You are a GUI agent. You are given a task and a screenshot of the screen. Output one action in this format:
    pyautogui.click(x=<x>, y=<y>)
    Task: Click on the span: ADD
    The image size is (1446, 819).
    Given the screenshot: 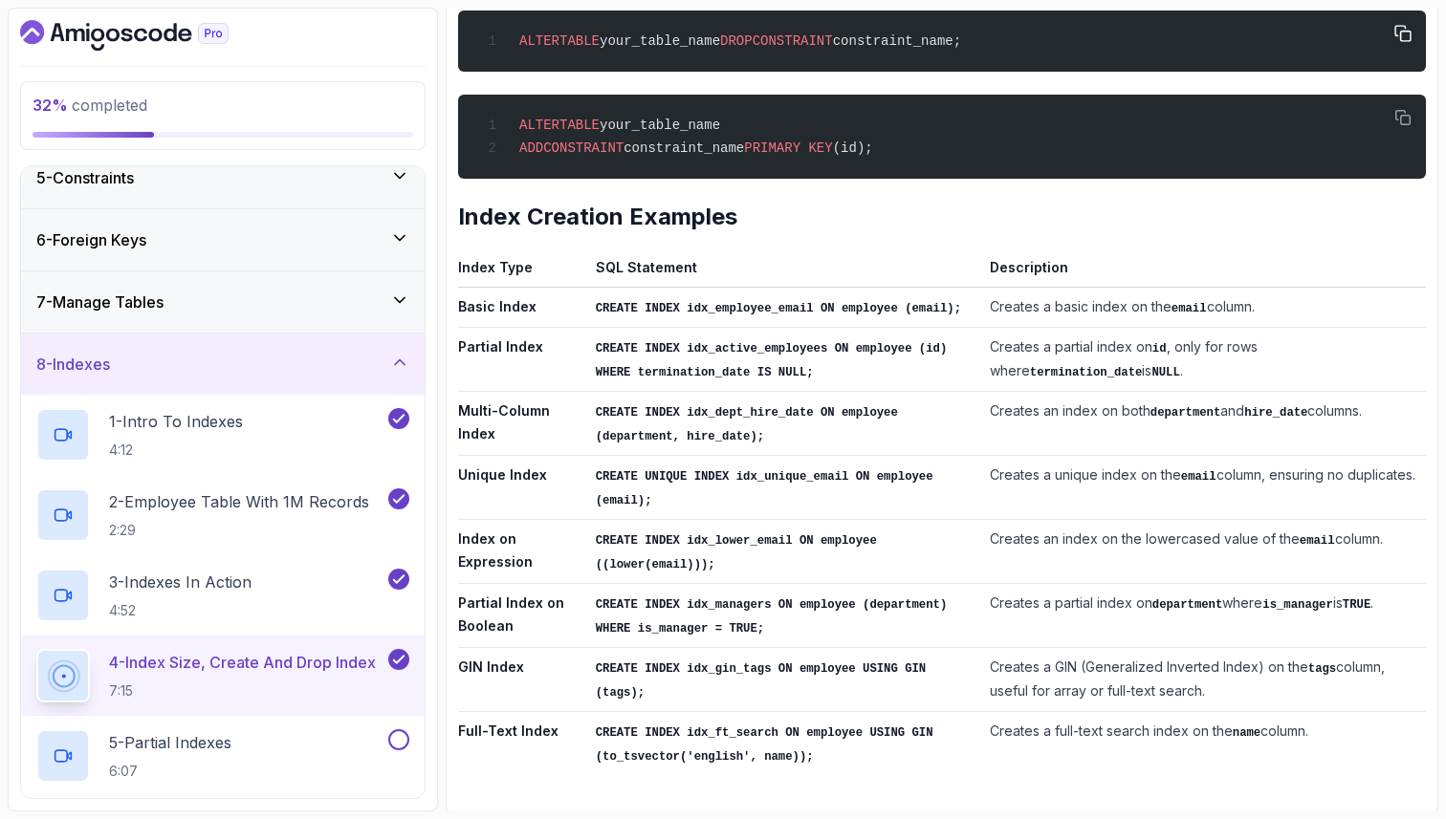 What is the action you would take?
    pyautogui.click(x=531, y=148)
    